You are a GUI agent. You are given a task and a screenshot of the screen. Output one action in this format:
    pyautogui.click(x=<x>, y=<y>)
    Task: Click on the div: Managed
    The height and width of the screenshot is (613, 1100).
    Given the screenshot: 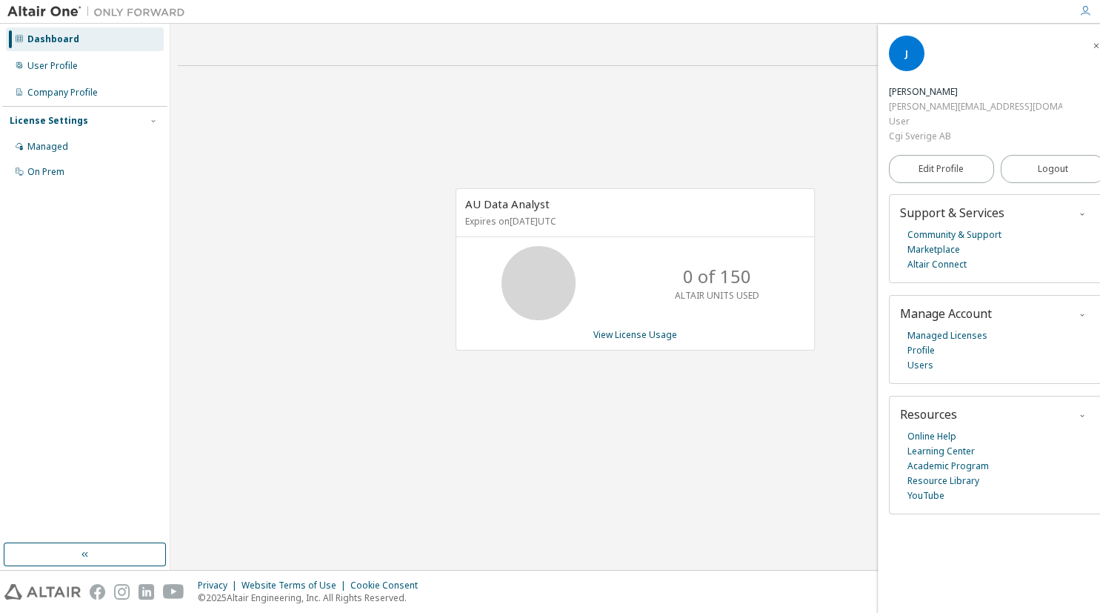 What is the action you would take?
    pyautogui.click(x=47, y=147)
    